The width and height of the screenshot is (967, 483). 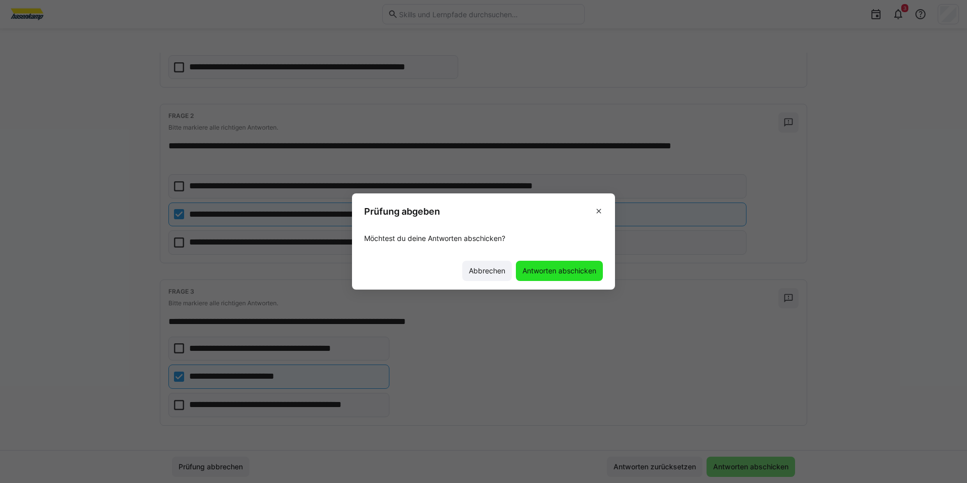 I want to click on h3: Prüfung abgeben, so click(x=402, y=211).